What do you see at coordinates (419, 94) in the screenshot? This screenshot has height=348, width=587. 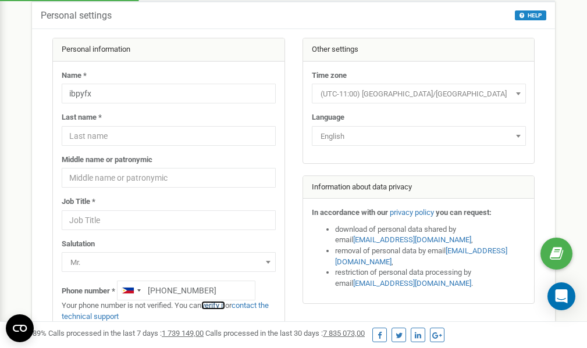 I see `span: (UTC-11:00) Pacific/Midway` at bounding box center [419, 94].